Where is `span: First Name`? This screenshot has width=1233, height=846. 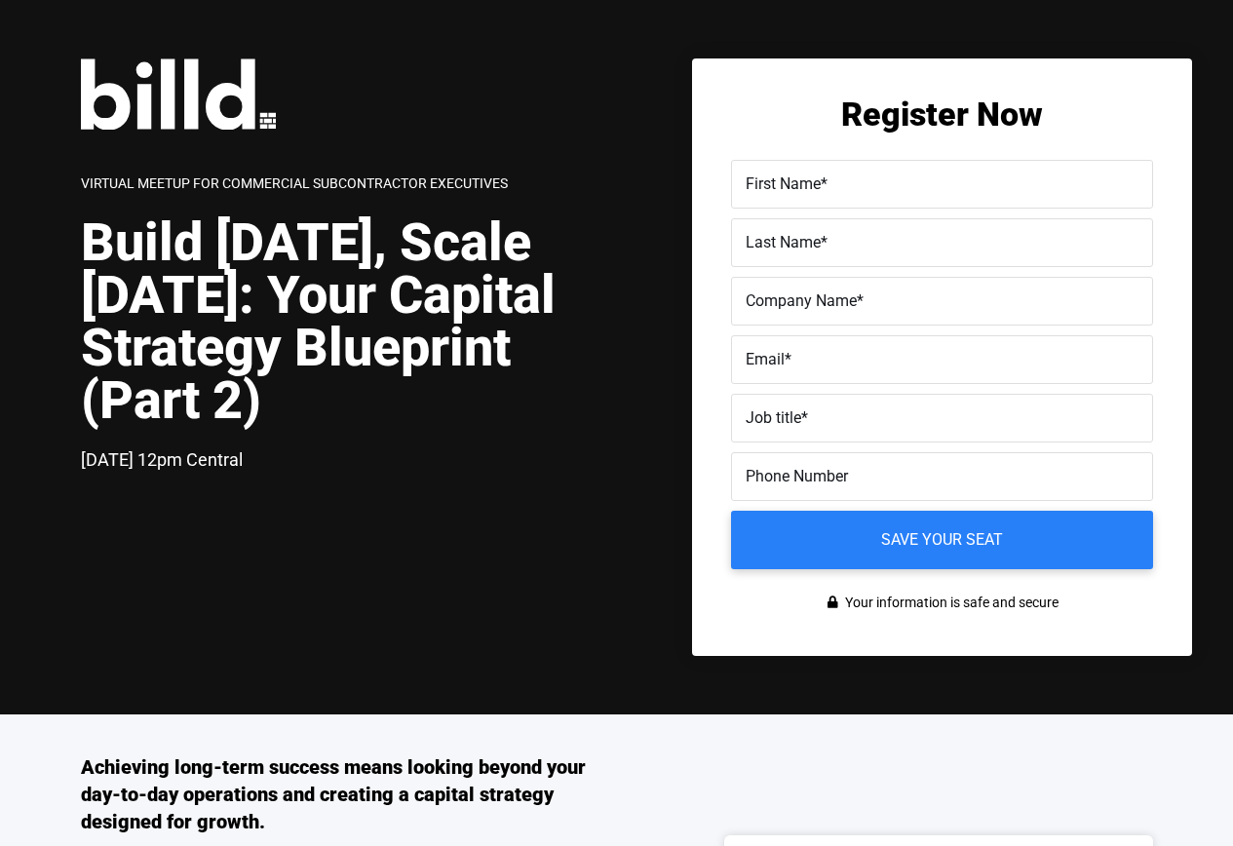 span: First Name is located at coordinates (782, 183).